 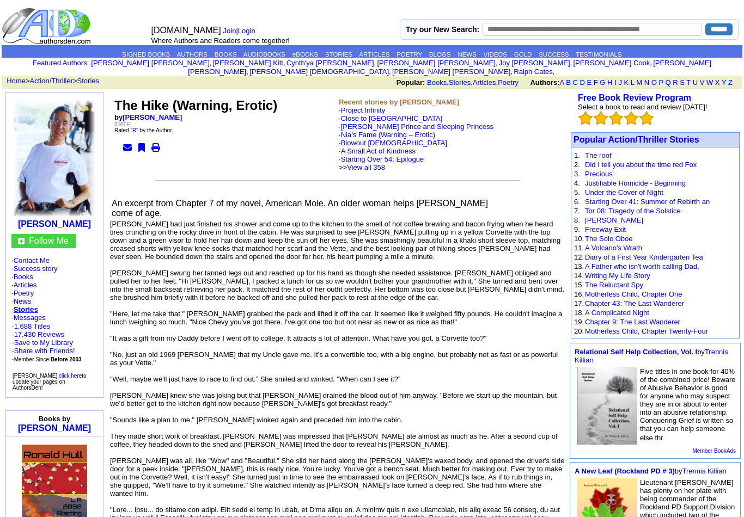 What do you see at coordinates (22, 301) in the screenshot?
I see `a: News` at bounding box center [22, 301].